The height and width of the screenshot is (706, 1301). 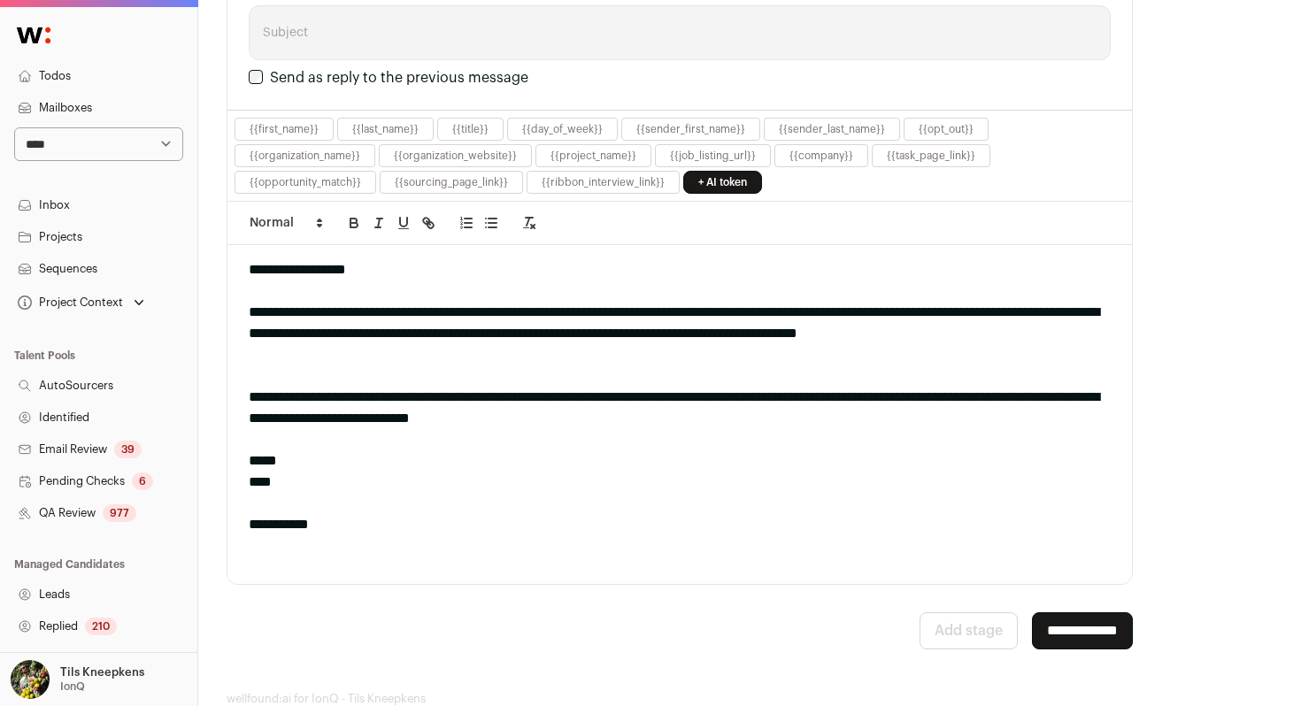 What do you see at coordinates (68, 303) in the screenshot?
I see `div: Project Context` at bounding box center [68, 303].